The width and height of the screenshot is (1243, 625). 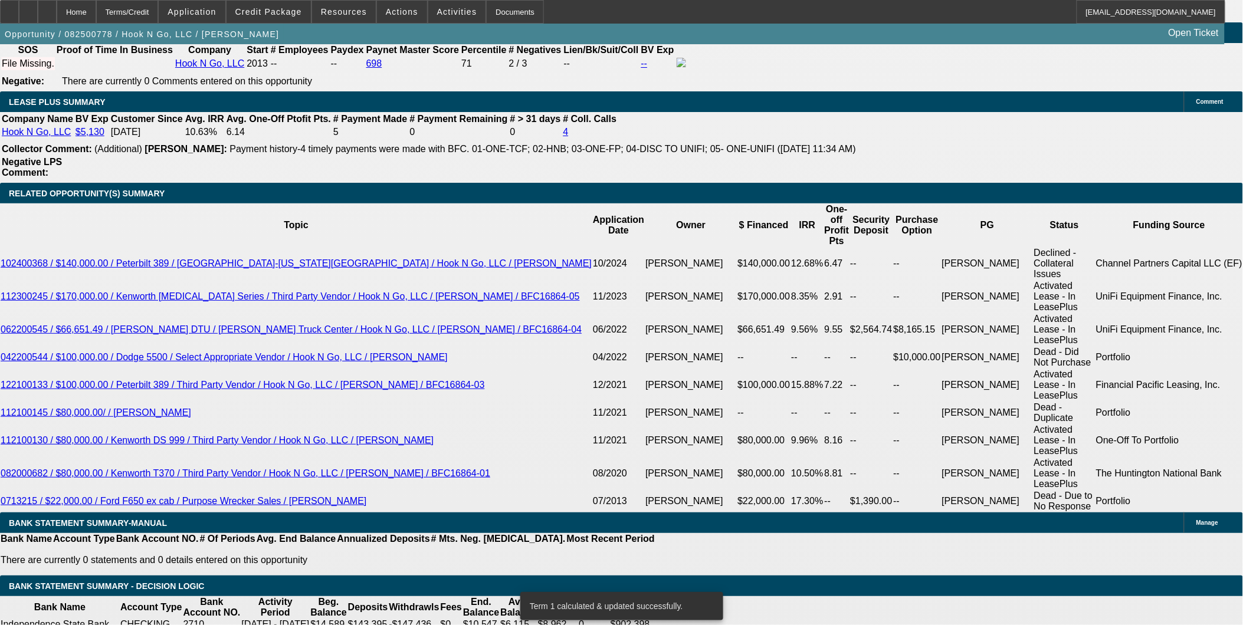 What do you see at coordinates (412, 50) in the screenshot?
I see `b: Paynet Master Score` at bounding box center [412, 50].